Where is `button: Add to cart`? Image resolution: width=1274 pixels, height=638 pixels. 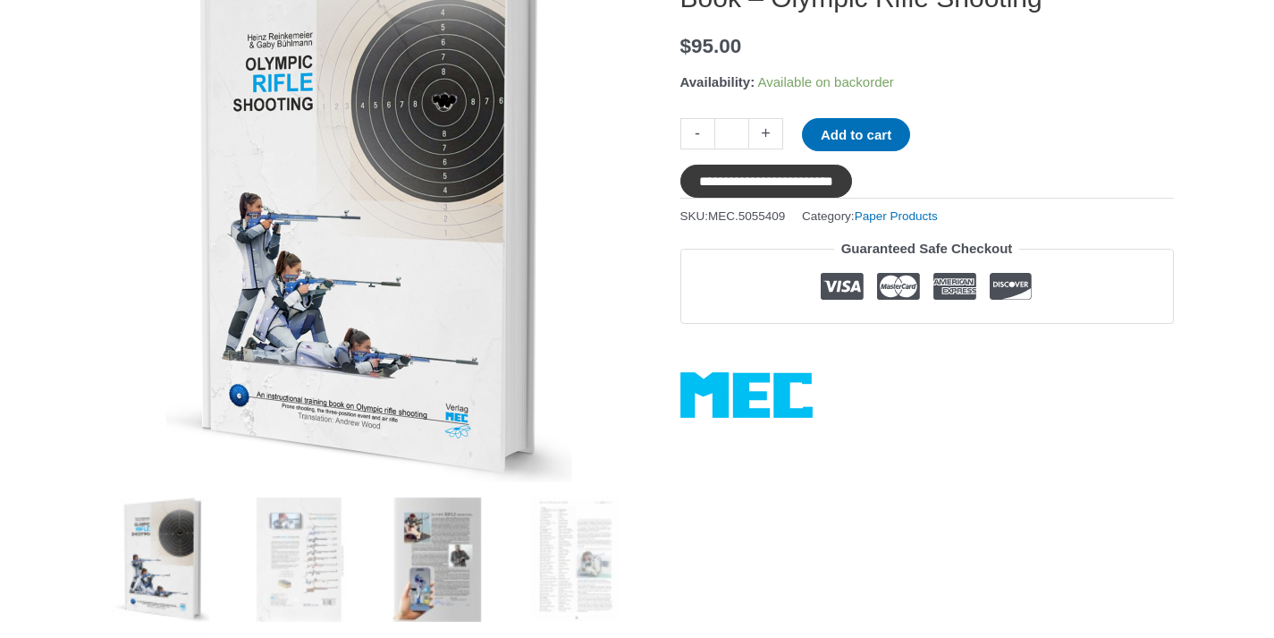 button: Add to cart is located at coordinates (856, 134).